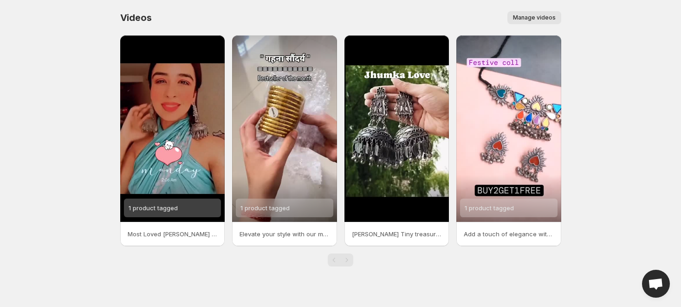  What do you see at coordinates (340, 260) in the screenshot?
I see `nav: Pagination` at bounding box center [340, 260].